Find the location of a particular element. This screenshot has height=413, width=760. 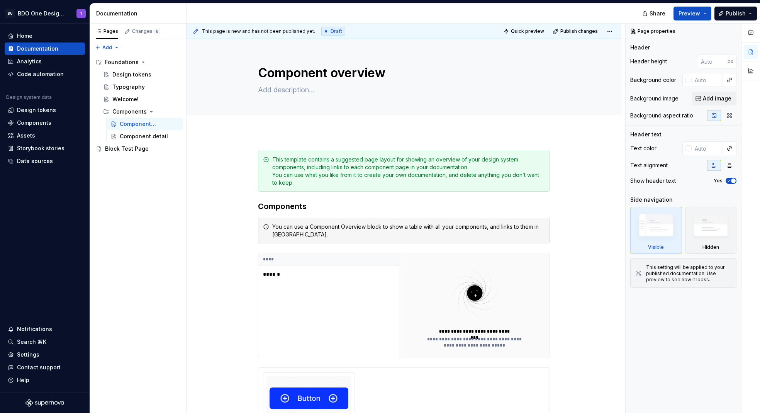

button: Search ⌘K is located at coordinates (45, 342).